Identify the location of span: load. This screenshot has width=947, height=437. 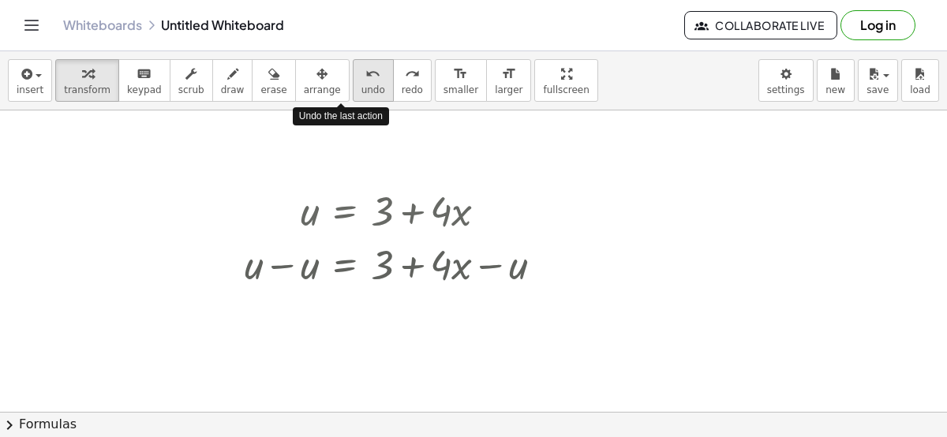
(920, 90).